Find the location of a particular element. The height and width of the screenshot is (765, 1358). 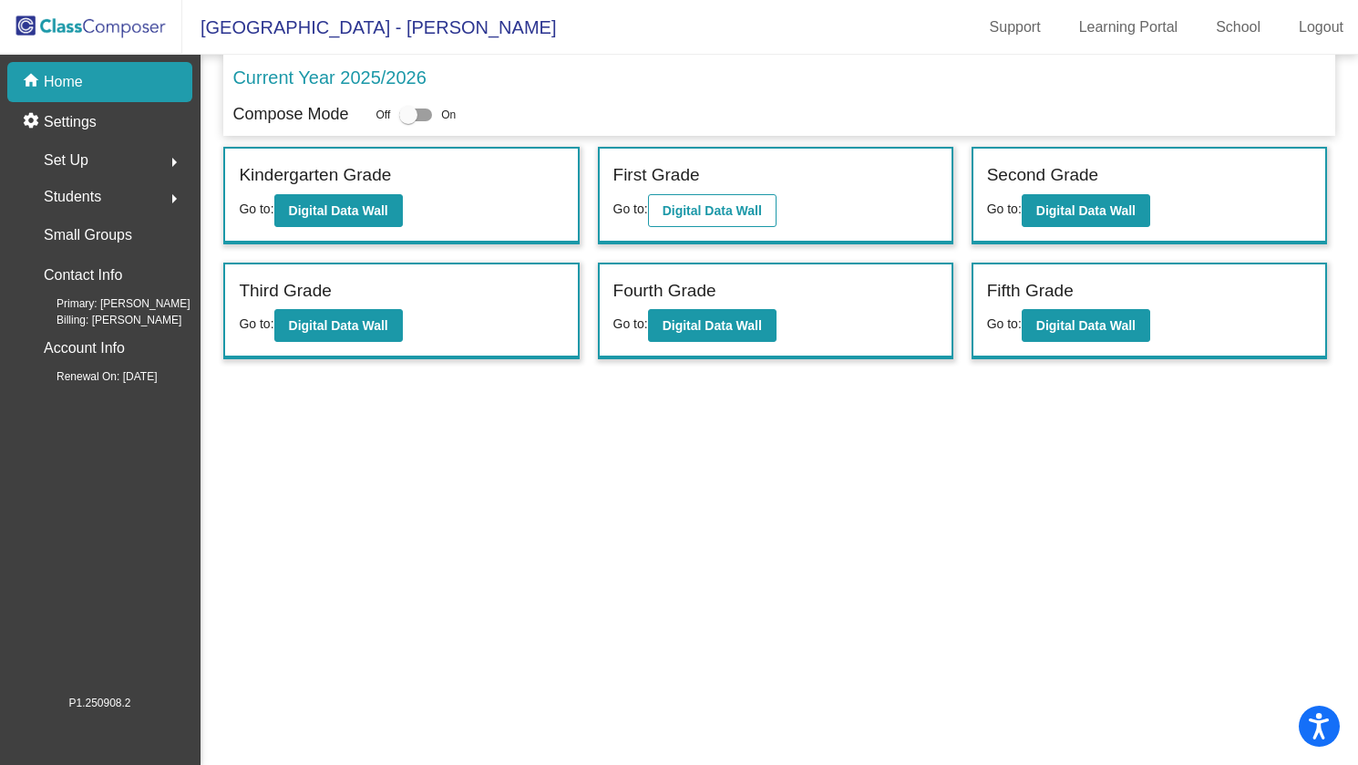

p: Home is located at coordinates (63, 82).